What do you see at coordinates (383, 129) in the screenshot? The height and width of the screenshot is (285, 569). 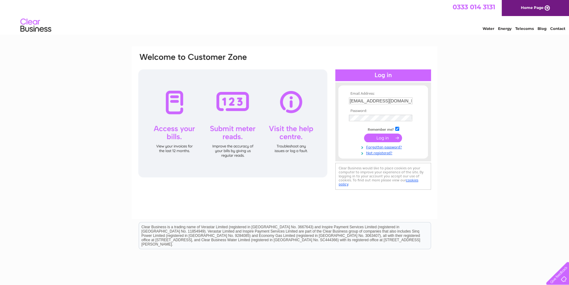 I see `td: Remember me?` at bounding box center [383, 129].